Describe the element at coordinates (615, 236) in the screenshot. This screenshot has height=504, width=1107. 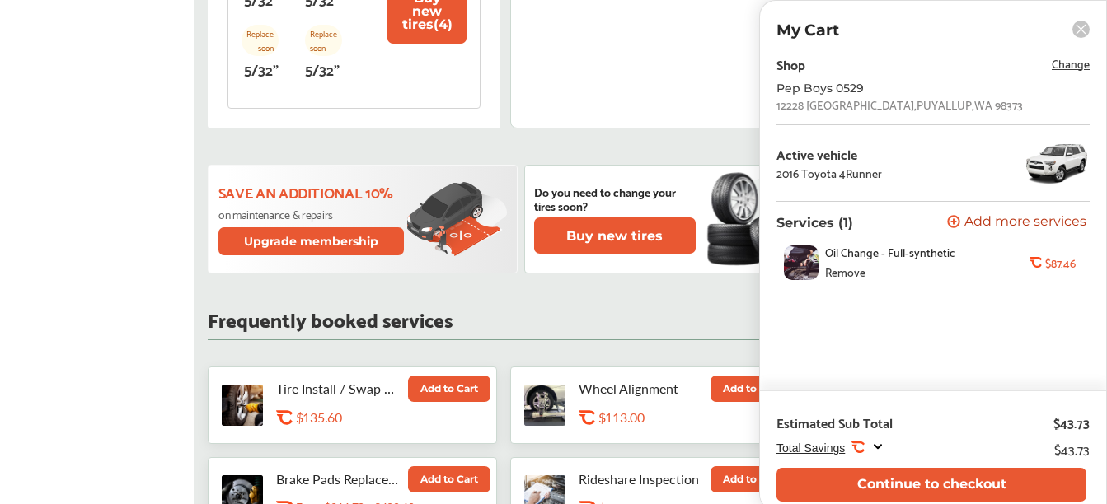
I see `button: Buy new tires` at that location.